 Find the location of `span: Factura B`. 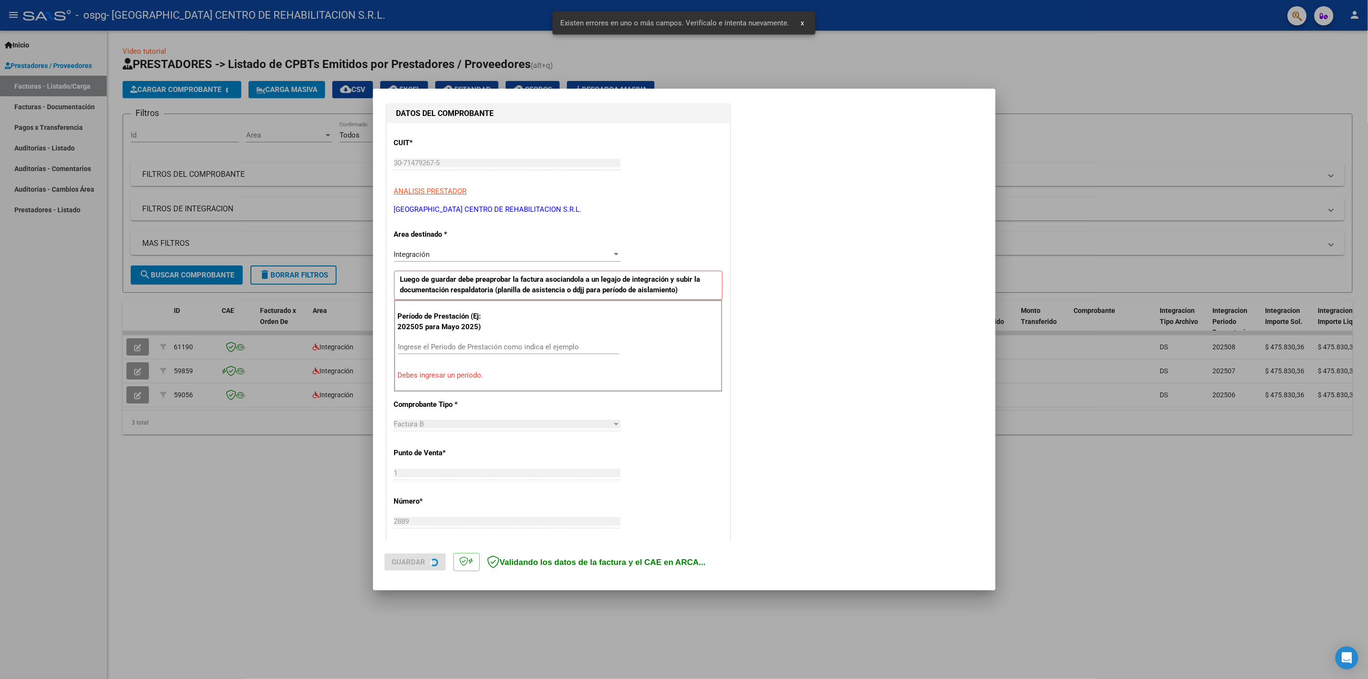

span: Factura B is located at coordinates (409, 424).